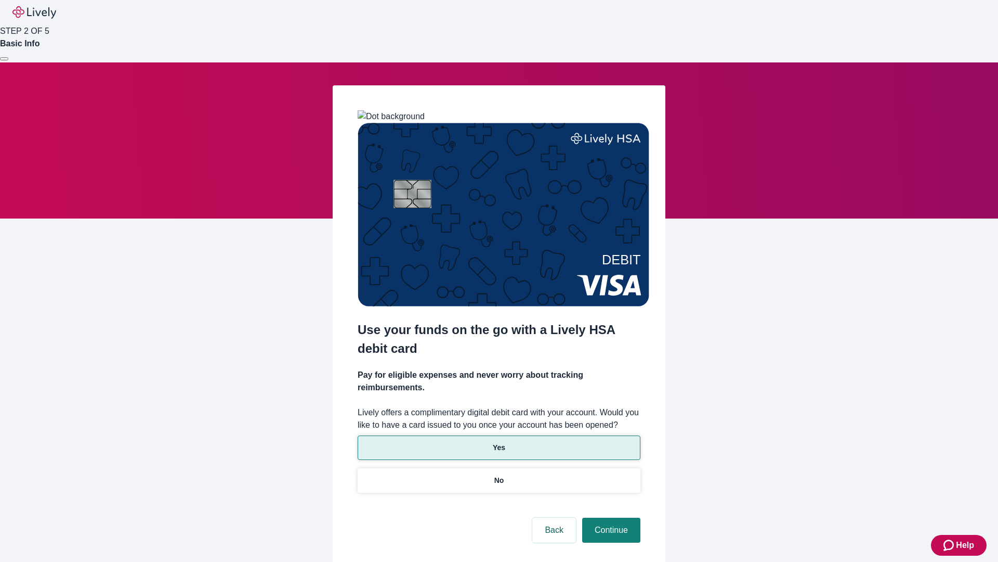  I want to click on img: Dot background, so click(391, 116).